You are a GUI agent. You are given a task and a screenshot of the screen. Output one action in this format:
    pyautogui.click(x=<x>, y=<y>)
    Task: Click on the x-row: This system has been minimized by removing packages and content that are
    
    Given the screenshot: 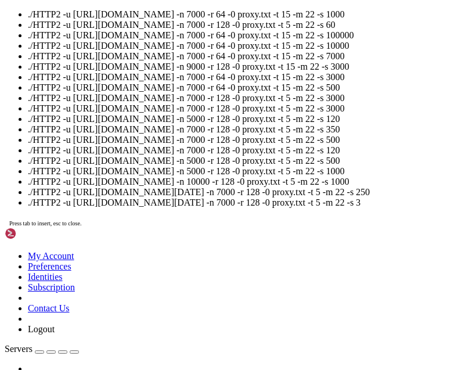 What is the action you would take?
    pyautogui.click(x=235, y=59)
    